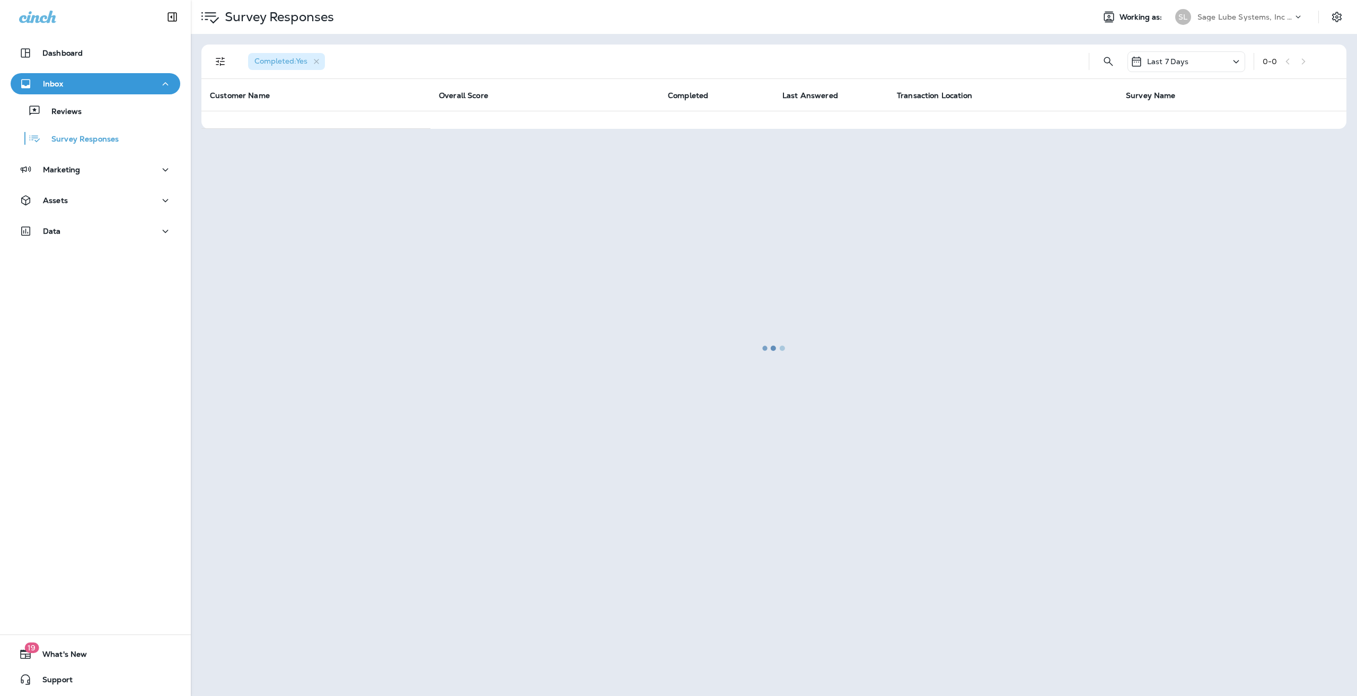  Describe the element at coordinates (95, 200) in the screenshot. I see `button: Assets` at that location.